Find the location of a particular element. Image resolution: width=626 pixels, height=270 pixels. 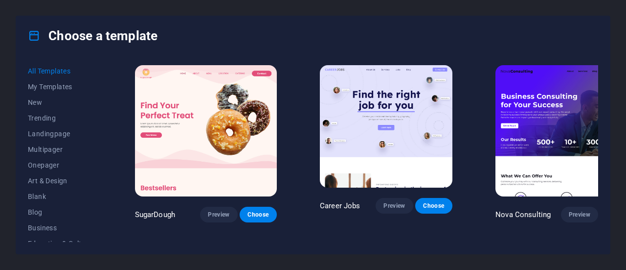

span: Onepager is located at coordinates (60, 165).